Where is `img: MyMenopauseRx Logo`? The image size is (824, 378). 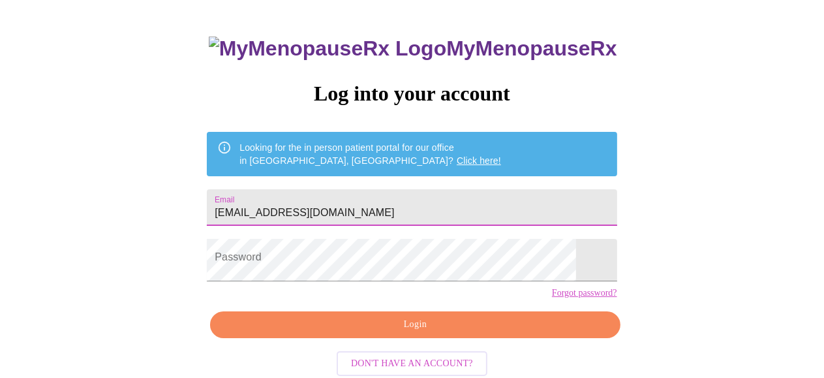
img: MyMenopauseRx Logo is located at coordinates (328, 48).